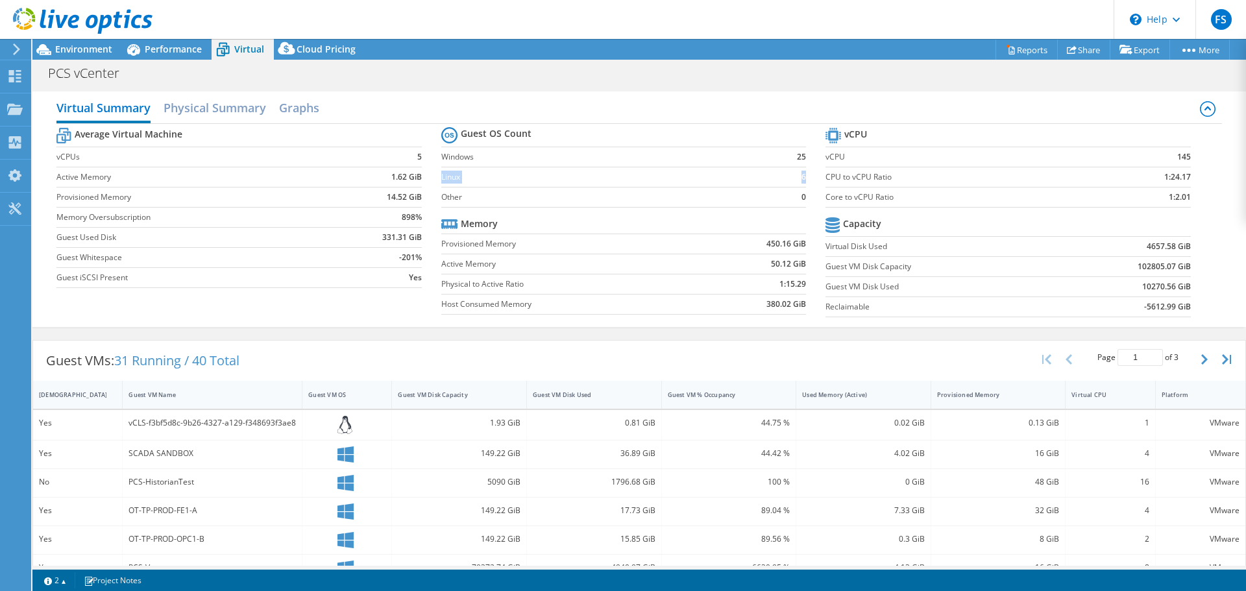  Describe the element at coordinates (855, 394) in the screenshot. I see `div: Used Memory (Active)` at that location.